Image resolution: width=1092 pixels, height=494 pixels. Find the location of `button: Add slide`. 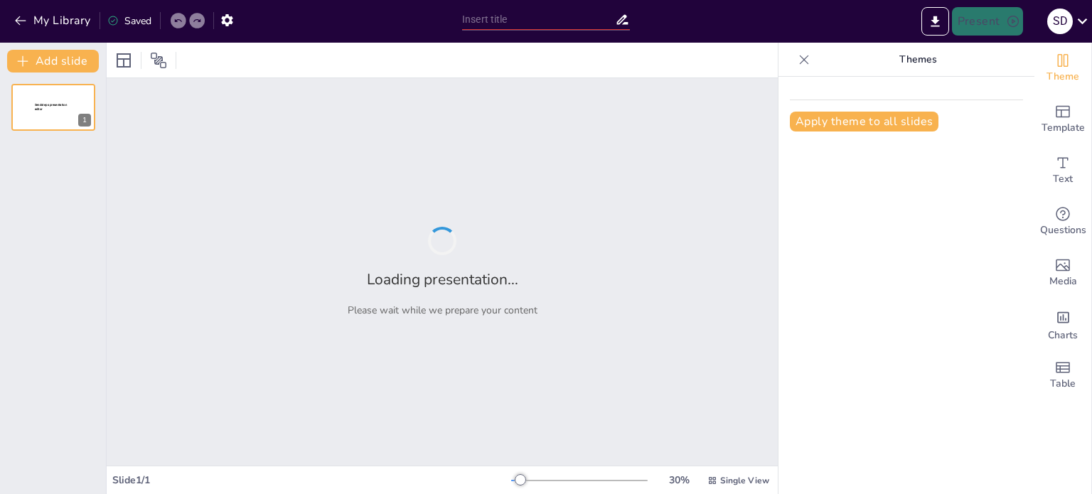

button: Add slide is located at coordinates (53, 61).